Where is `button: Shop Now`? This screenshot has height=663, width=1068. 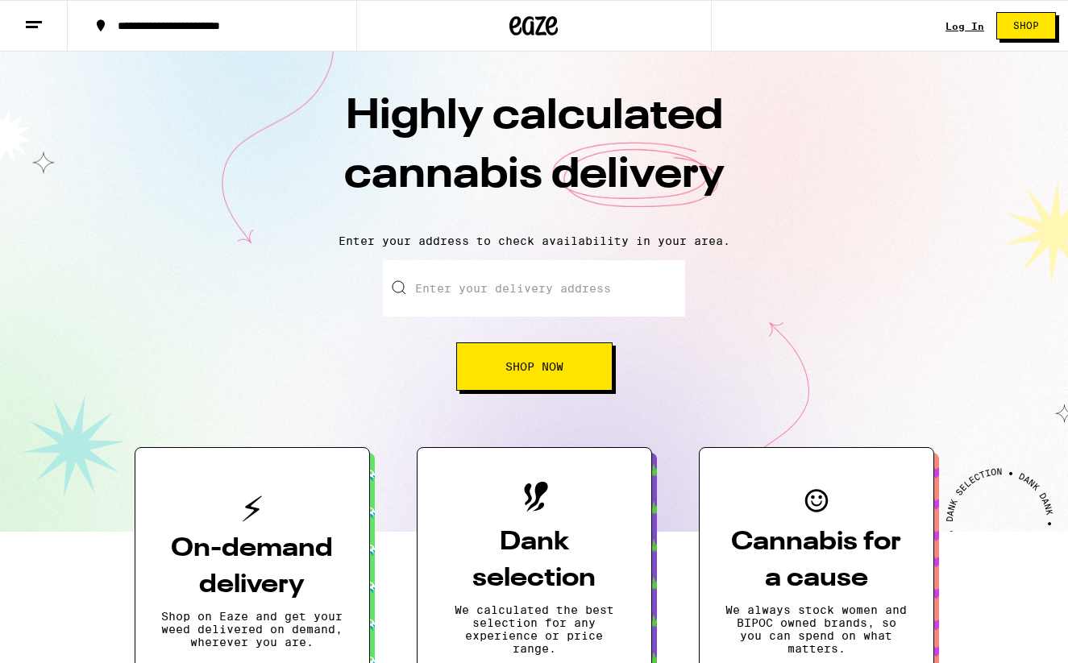
button: Shop Now is located at coordinates (534, 367).